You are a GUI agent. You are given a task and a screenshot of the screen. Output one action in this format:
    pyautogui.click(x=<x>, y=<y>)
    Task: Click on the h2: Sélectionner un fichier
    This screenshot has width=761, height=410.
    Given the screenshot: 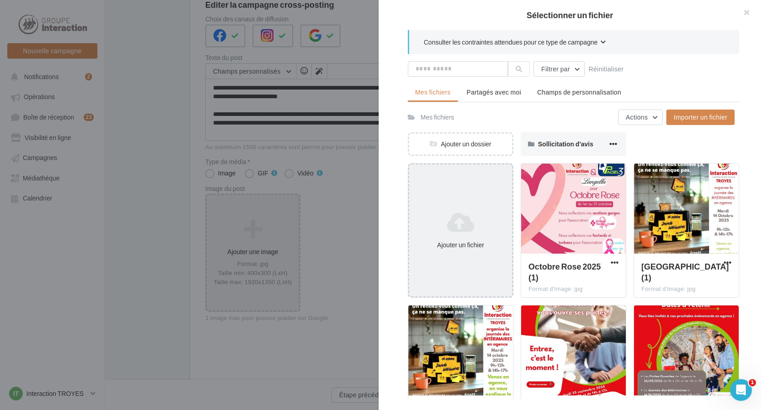 What is the action you would take?
    pyautogui.click(x=570, y=15)
    